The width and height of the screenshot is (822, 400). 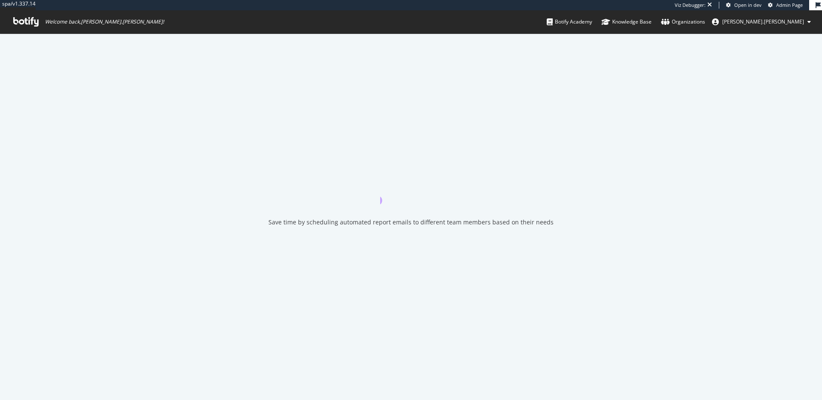 I want to click on a: Open in dev, so click(x=744, y=5).